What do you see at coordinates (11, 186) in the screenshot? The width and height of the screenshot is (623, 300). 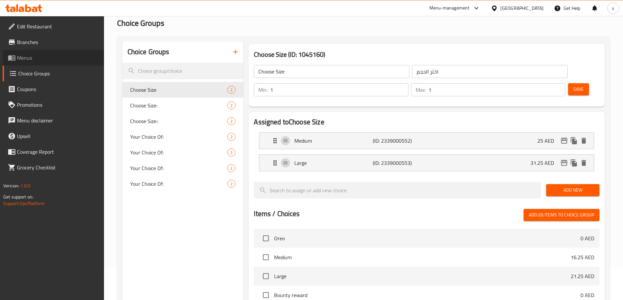 I see `span: Version:` at bounding box center [11, 186].